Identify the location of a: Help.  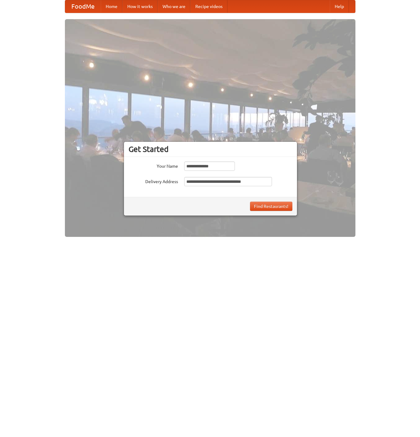
(339, 6).